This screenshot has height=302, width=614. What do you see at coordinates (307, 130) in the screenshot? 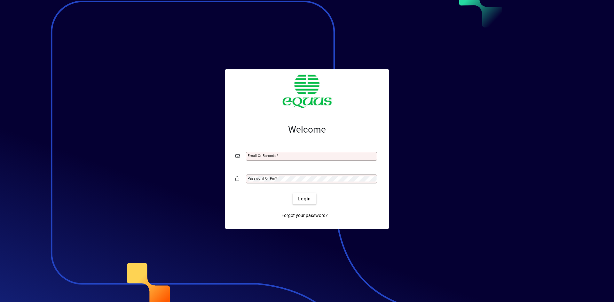
I see `h2: Welcome` at bounding box center [307, 130].